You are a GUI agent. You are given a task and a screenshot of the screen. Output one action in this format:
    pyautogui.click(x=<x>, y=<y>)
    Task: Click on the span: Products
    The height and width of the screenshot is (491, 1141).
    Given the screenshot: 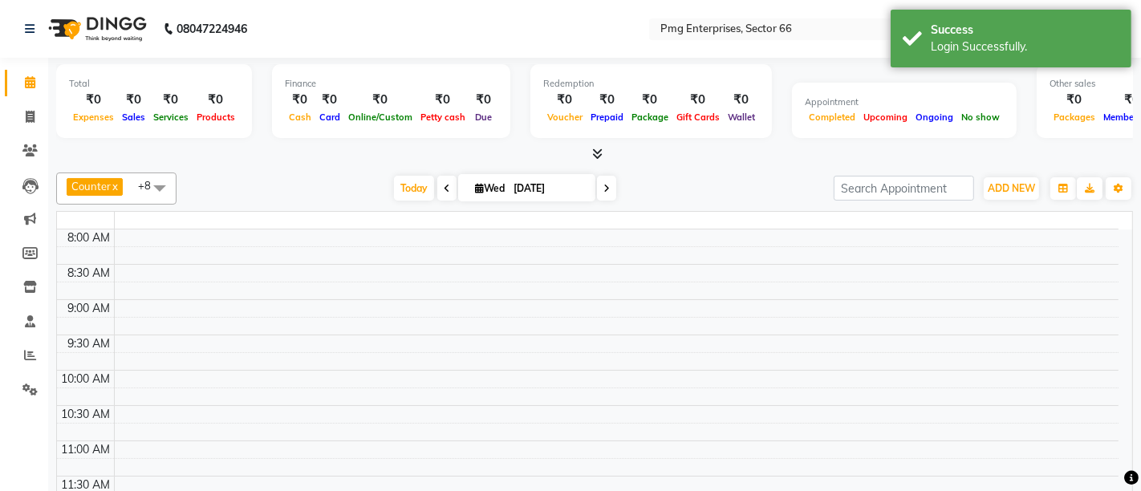 What is the action you would take?
    pyautogui.click(x=216, y=117)
    